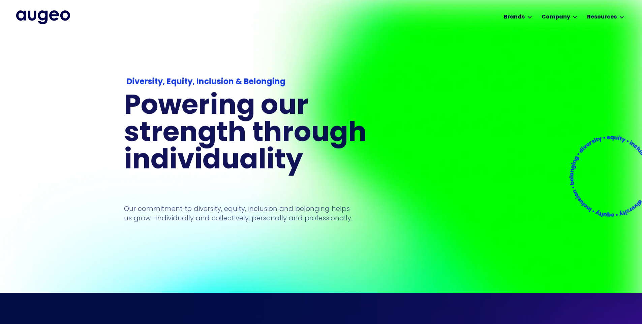 The image size is (642, 324). What do you see at coordinates (514, 17) in the screenshot?
I see `div: Brands` at bounding box center [514, 17].